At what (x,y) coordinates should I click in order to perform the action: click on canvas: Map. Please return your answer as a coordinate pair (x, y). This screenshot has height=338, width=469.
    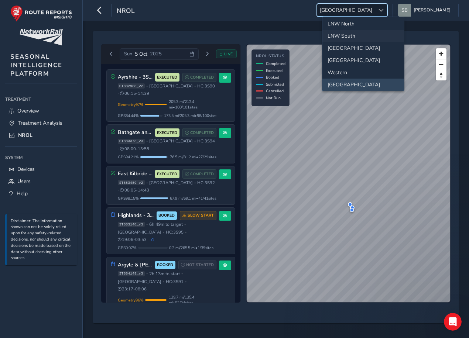
    Looking at the image, I should click on (348, 173).